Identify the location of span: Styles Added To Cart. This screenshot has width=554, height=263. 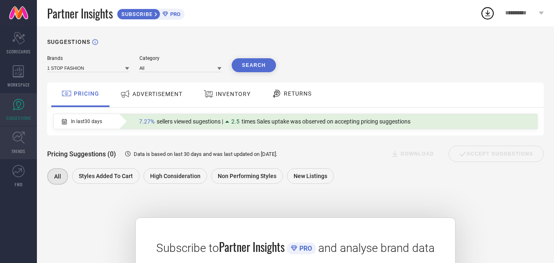
(106, 176).